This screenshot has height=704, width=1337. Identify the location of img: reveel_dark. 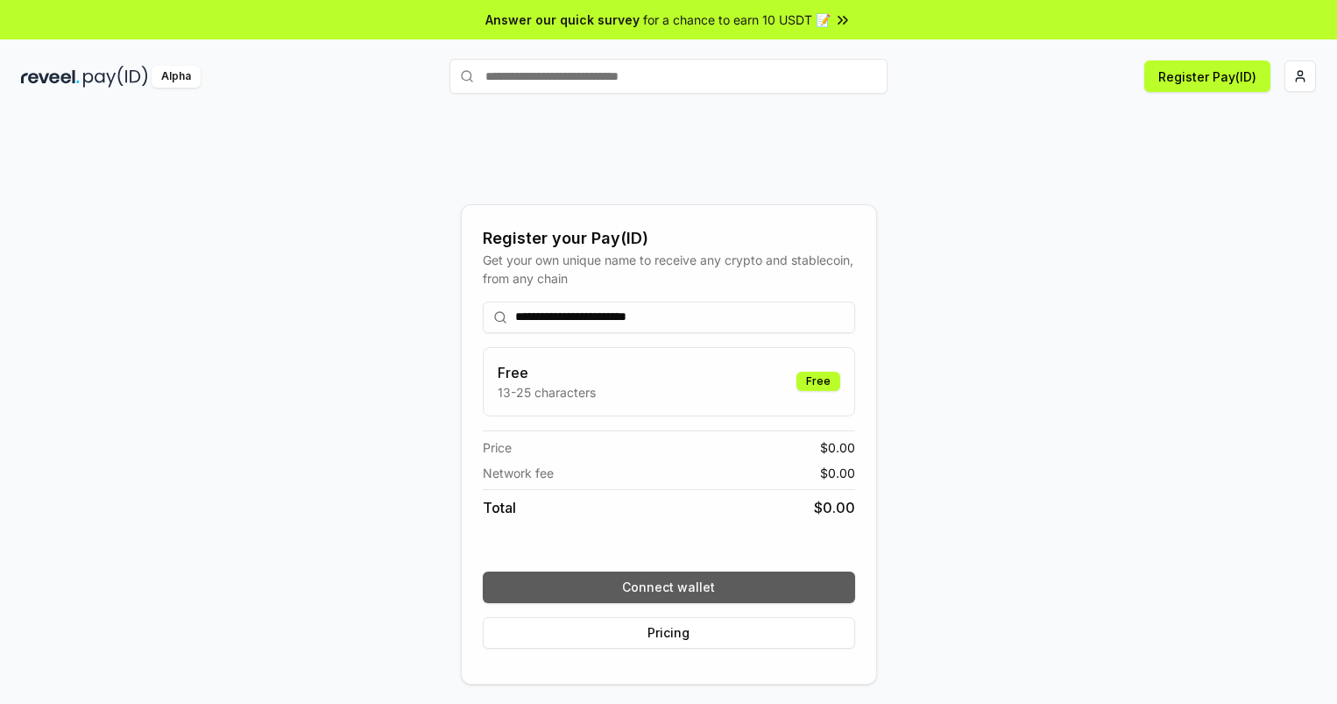
(50, 76).